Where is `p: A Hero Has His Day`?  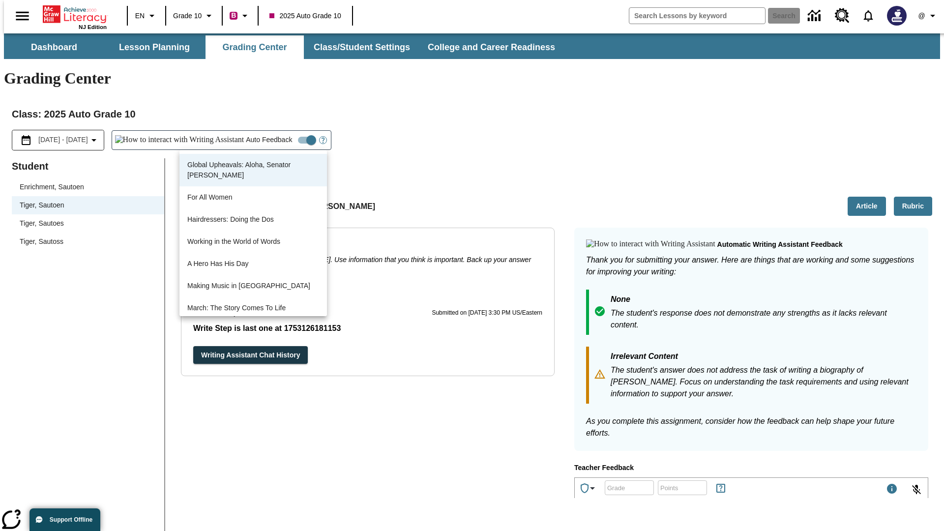 p: A Hero Has His Day is located at coordinates (253, 263).